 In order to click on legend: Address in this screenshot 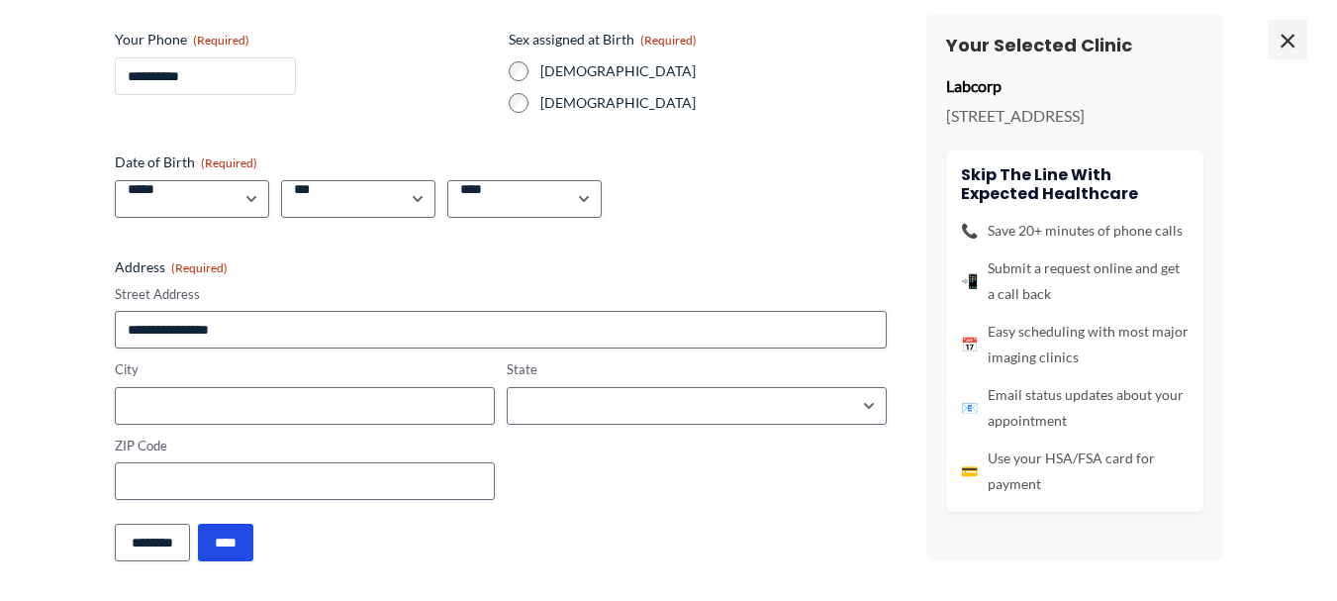, I will do `click(171, 267)`.